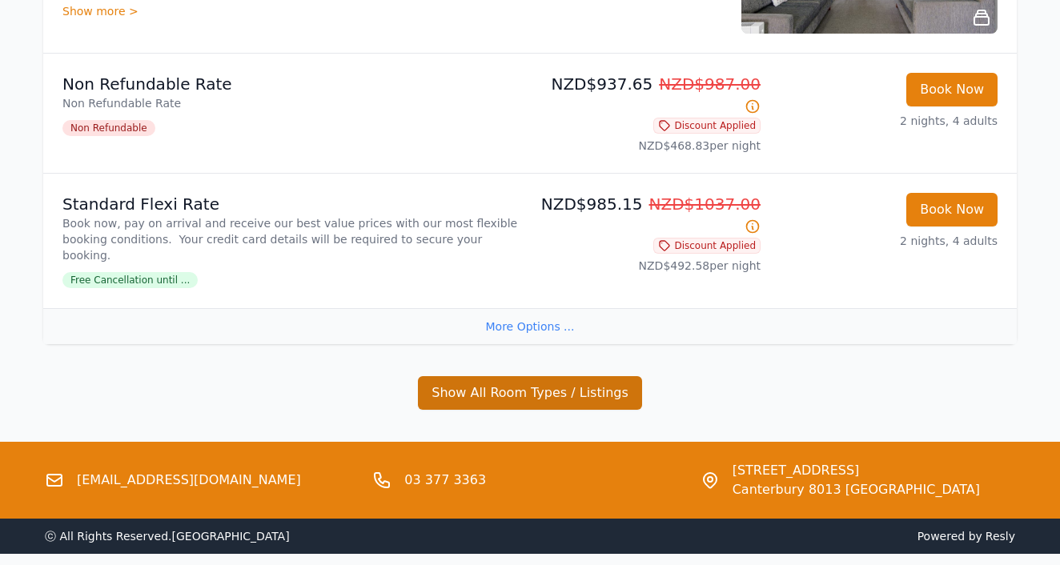 This screenshot has height=565, width=1060. What do you see at coordinates (648, 146) in the screenshot?
I see `p: NZD$468.83 per night` at bounding box center [648, 146].